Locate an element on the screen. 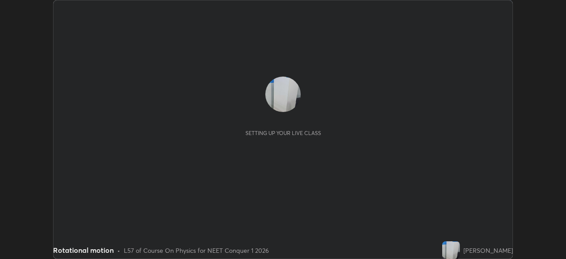  div: L57 of Course On Physics for NEET Conquer 1 2026 is located at coordinates (196, 250).